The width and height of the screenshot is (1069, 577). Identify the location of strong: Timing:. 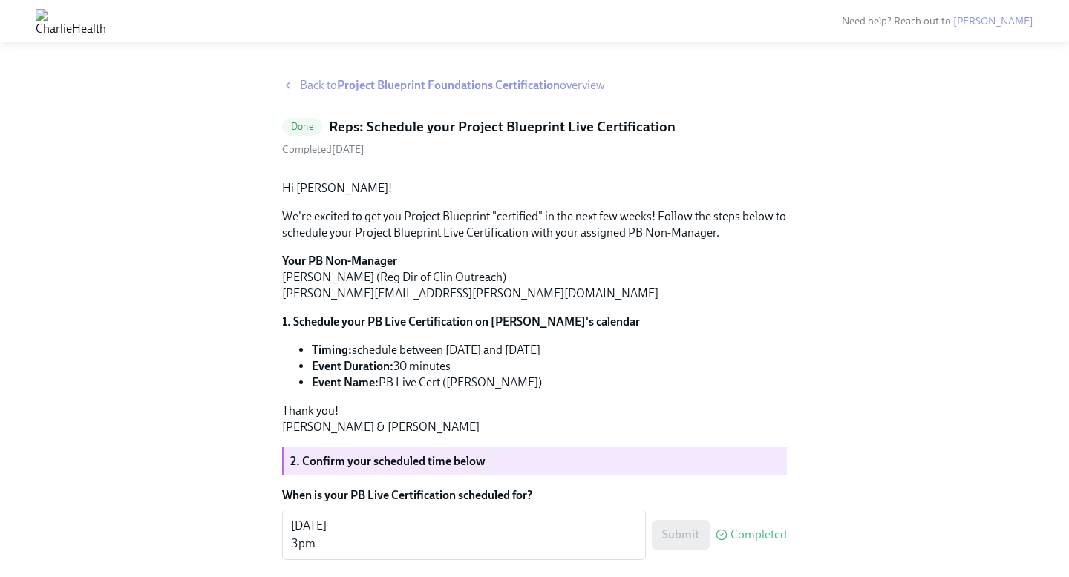
(332, 350).